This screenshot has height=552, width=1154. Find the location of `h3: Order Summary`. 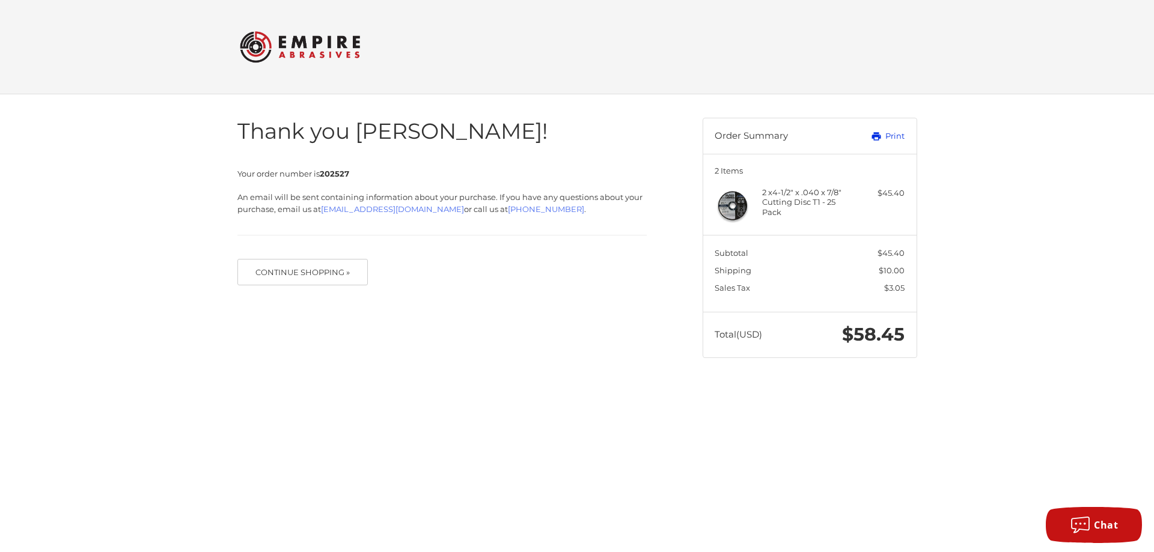

h3: Order Summary is located at coordinates (779, 136).